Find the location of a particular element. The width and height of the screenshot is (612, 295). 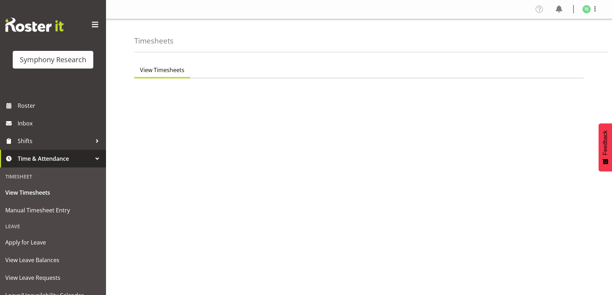

img: vishal-jain1986.jpg is located at coordinates (587, 9).